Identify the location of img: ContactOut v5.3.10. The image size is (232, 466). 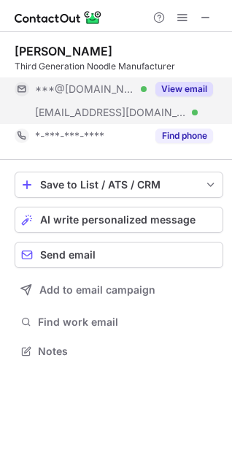
(58, 18).